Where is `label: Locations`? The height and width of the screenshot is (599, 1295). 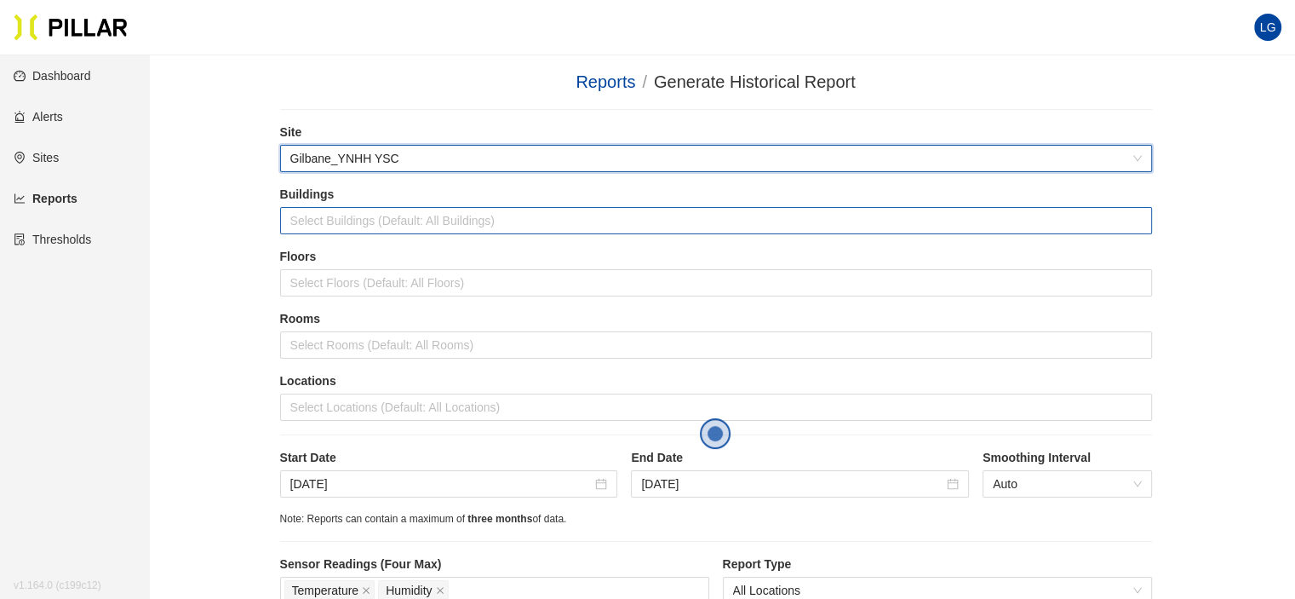 label: Locations is located at coordinates (716, 381).